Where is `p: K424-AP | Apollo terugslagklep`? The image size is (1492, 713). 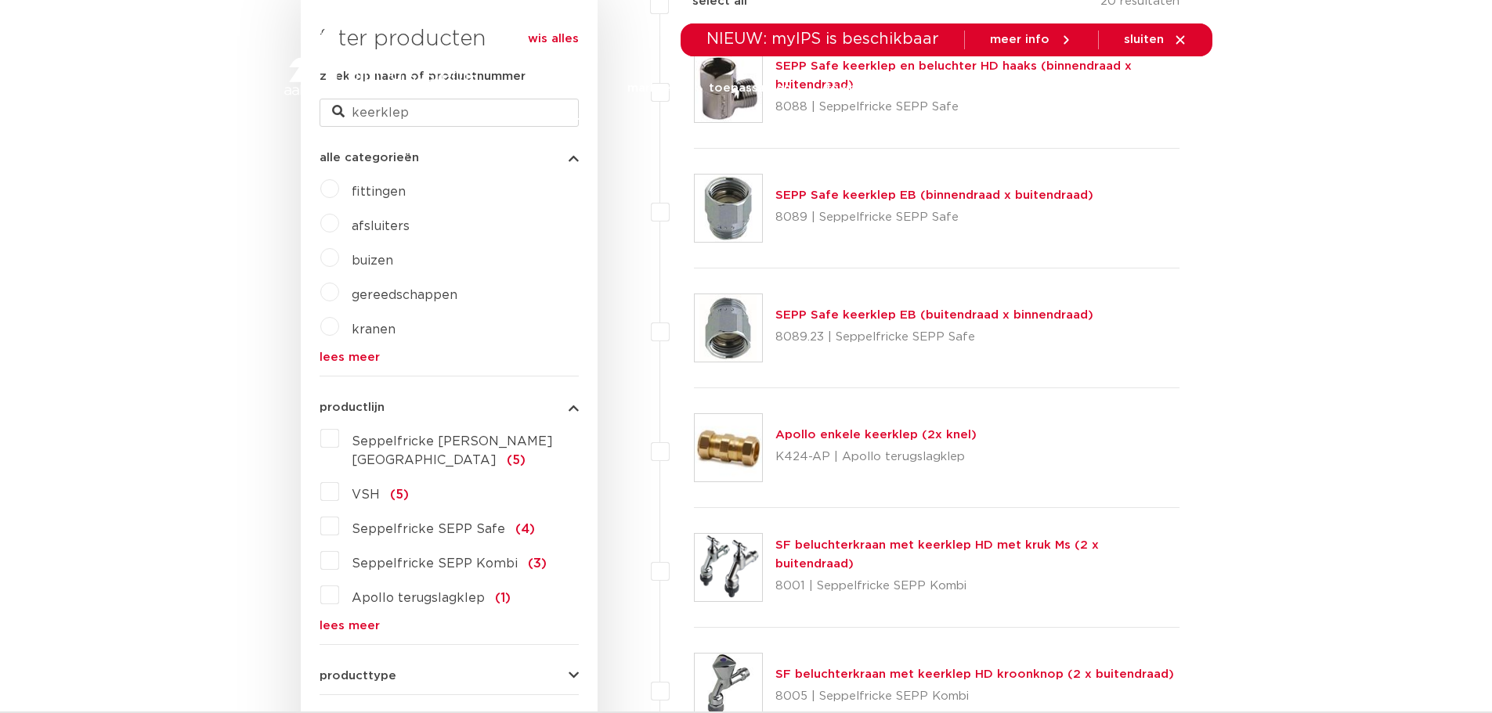 p: K424-AP | Apollo terugslagklep is located at coordinates (876, 457).